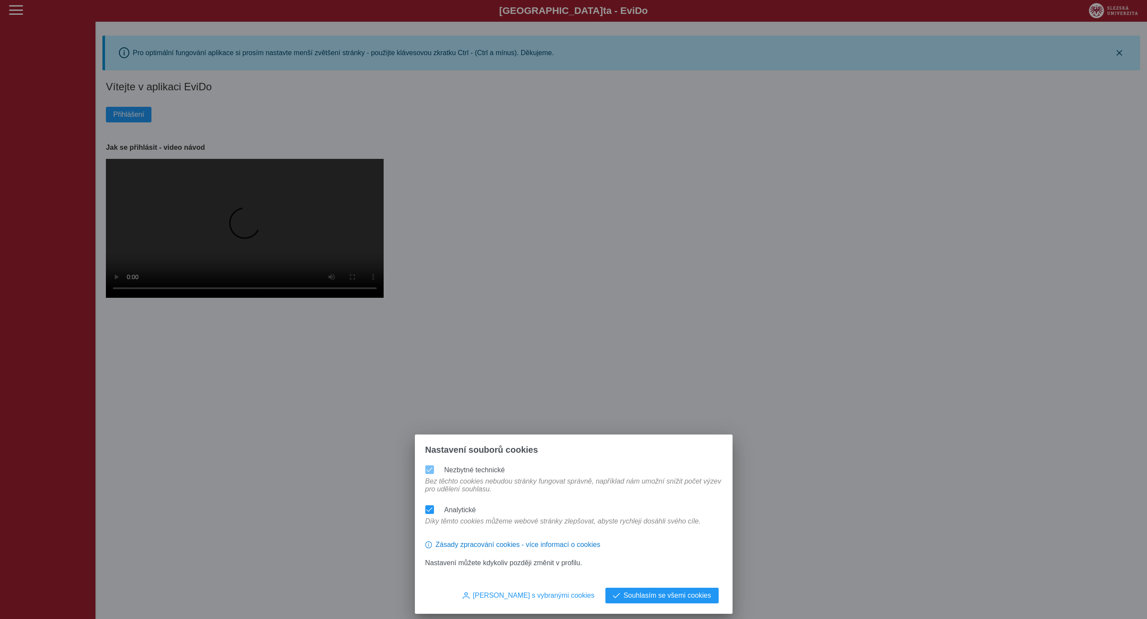  What do you see at coordinates (513, 548) in the screenshot?
I see `a: Zásady zpracování cookies - více informací o cookies` at bounding box center [513, 548].